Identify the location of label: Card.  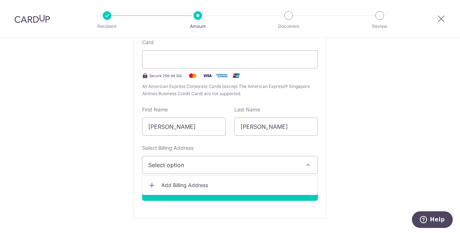
(148, 42).